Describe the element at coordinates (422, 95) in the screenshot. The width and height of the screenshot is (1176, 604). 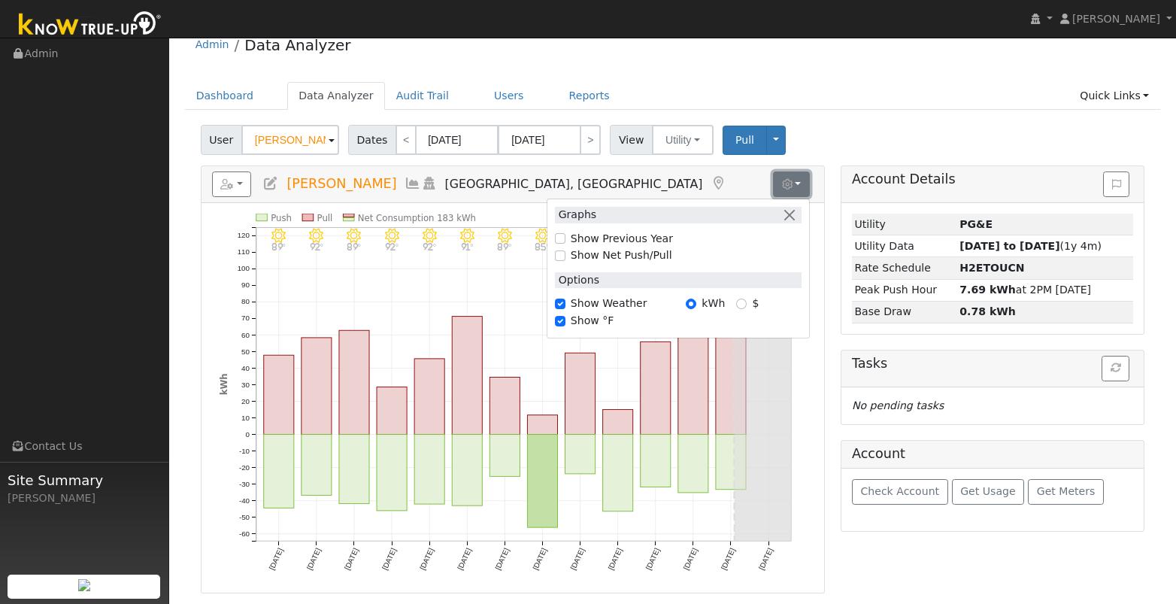
I see `a: Audit Trail` at that location.